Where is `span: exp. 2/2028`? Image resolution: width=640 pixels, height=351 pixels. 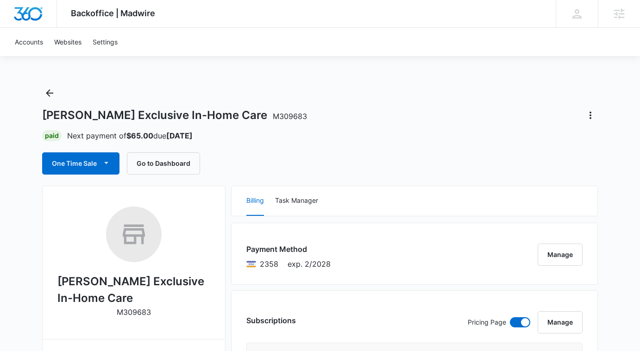 span: exp. 2/2028 is located at coordinates (309, 264).